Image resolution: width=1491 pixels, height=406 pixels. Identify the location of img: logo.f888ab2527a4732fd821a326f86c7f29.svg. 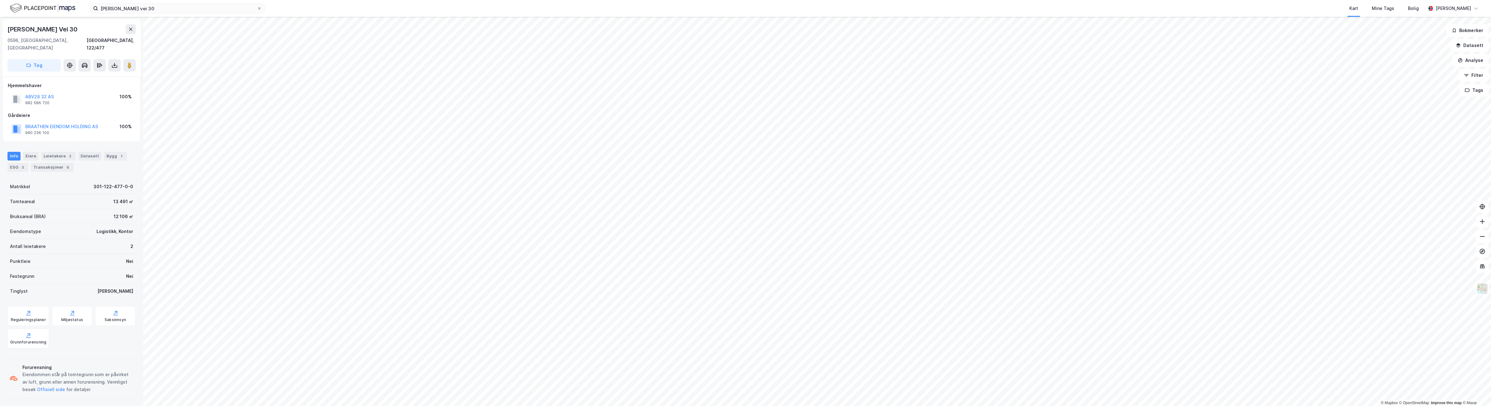
(43, 8).